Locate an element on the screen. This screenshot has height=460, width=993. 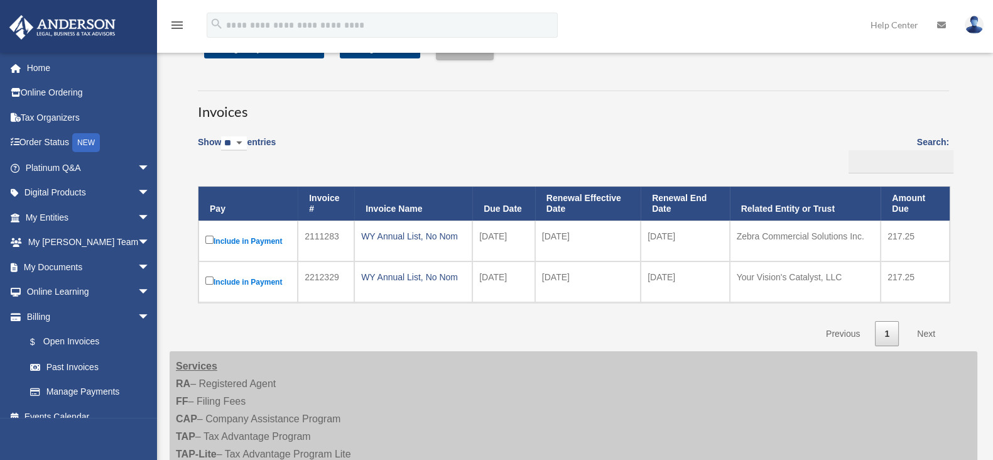
a: 1 is located at coordinates (887, 334).